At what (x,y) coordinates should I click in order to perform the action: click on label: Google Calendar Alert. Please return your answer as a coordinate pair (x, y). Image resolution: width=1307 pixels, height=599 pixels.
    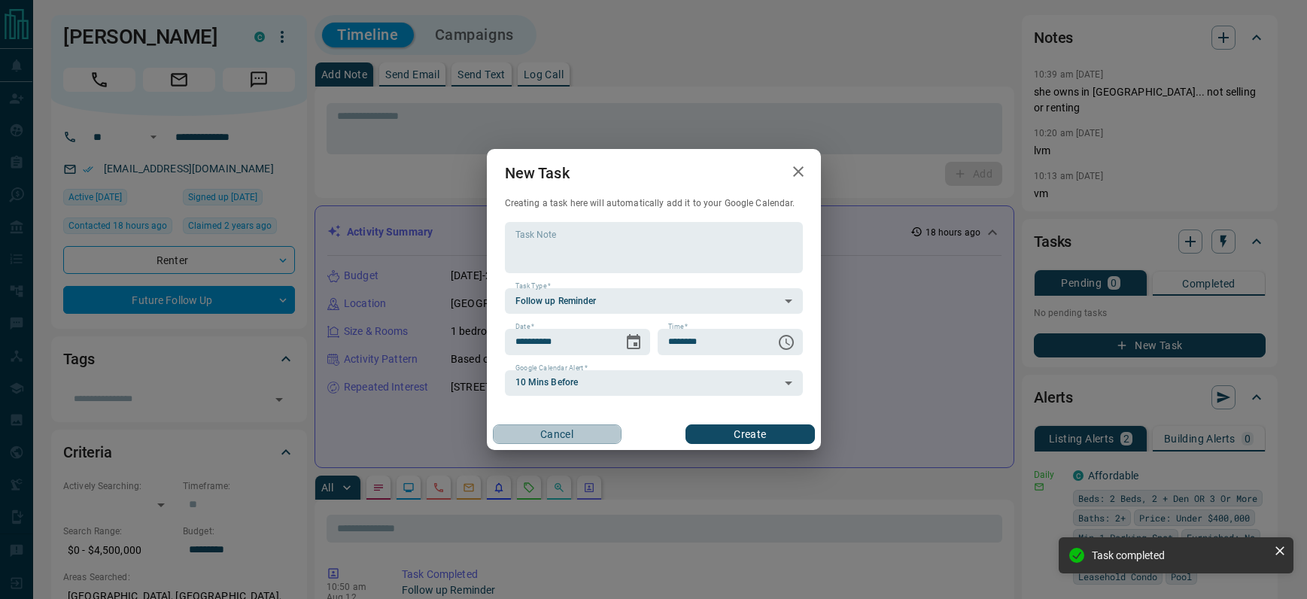
    Looking at the image, I should click on (551, 368).